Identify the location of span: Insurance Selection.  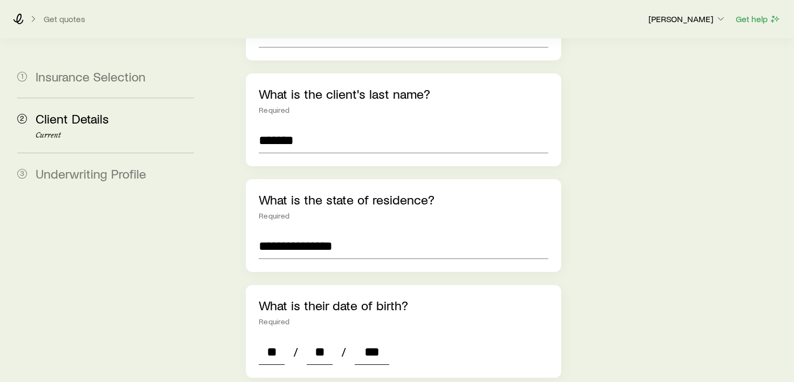
(91, 76).